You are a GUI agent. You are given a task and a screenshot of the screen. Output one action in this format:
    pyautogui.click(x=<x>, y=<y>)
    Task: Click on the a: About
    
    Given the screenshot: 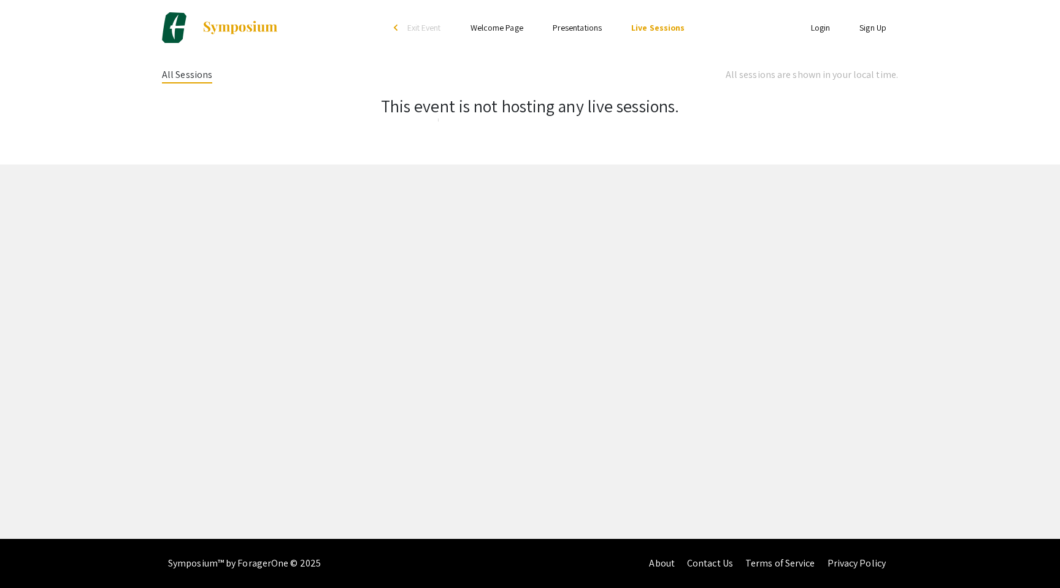 What is the action you would take?
    pyautogui.click(x=662, y=562)
    